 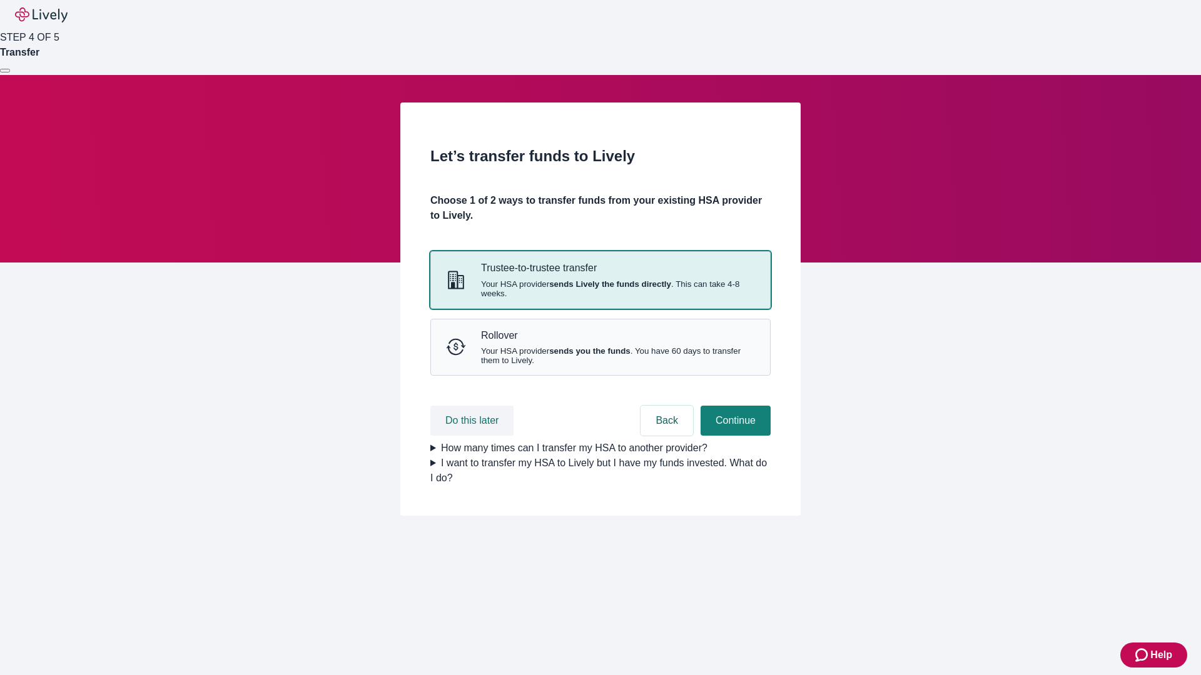 What do you see at coordinates (456, 280) in the screenshot?
I see `svg: Trustee-to-trustee` at bounding box center [456, 280].